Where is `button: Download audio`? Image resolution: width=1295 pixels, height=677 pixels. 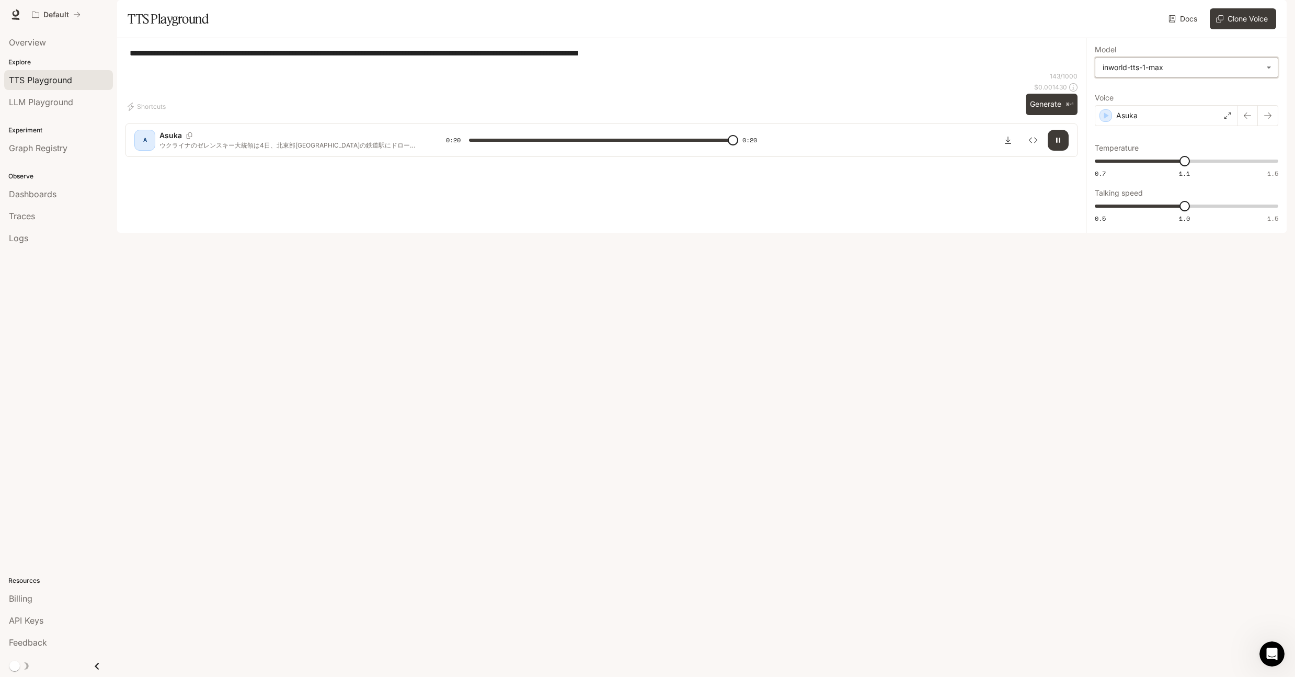 button: Download audio is located at coordinates (1008, 140).